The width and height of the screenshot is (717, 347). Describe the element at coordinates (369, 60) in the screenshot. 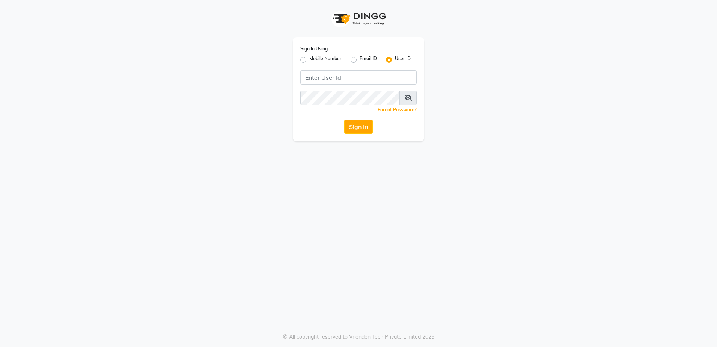

I see `label: Email ID` at that location.